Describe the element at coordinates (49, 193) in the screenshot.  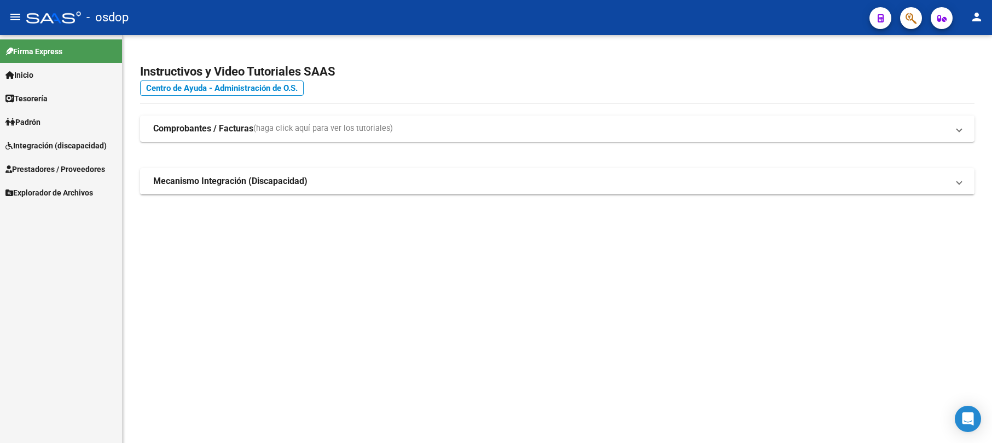
I see `span: Explorador de Archivos` at that location.